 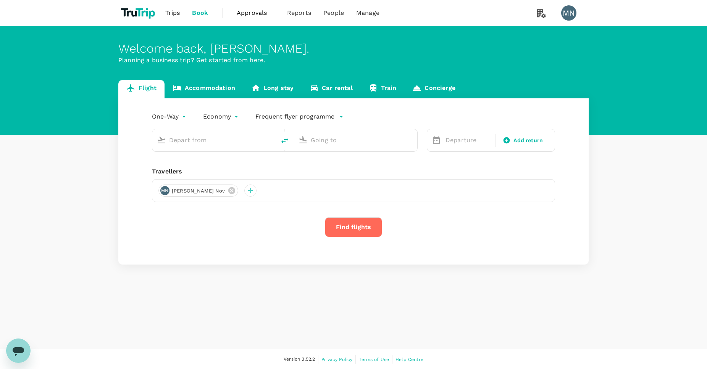 What do you see at coordinates (170, 117) in the screenshot?
I see `div: One-Way` at bounding box center [170, 117].